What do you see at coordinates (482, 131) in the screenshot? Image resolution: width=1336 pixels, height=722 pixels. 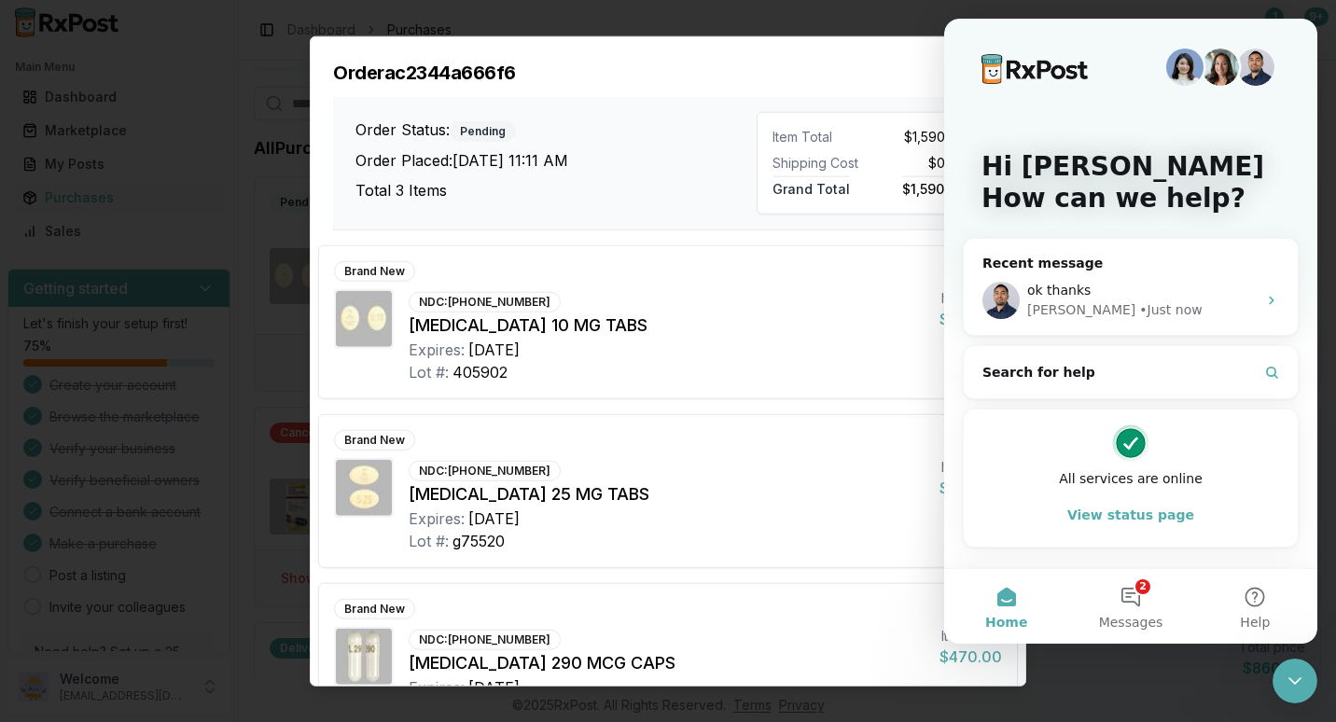 I see `div: Pending` at bounding box center [482, 131].